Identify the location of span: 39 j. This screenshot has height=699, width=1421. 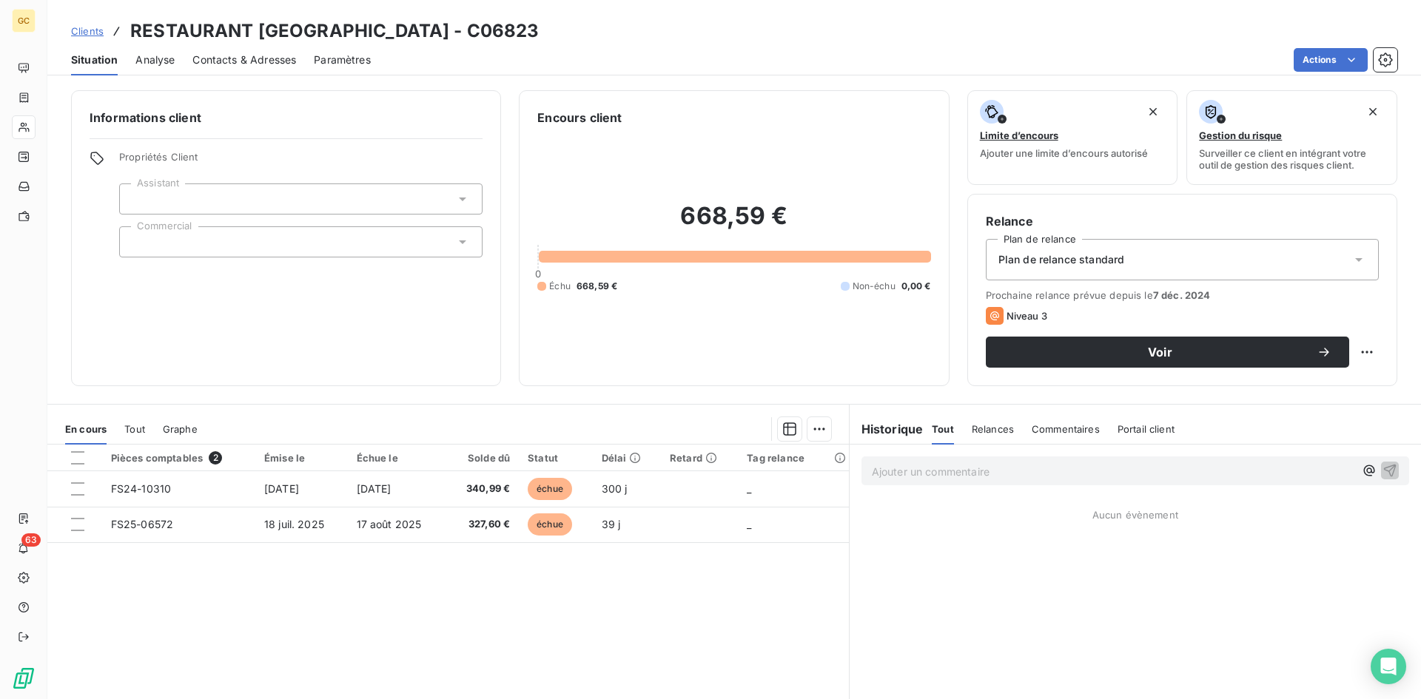
(611, 524).